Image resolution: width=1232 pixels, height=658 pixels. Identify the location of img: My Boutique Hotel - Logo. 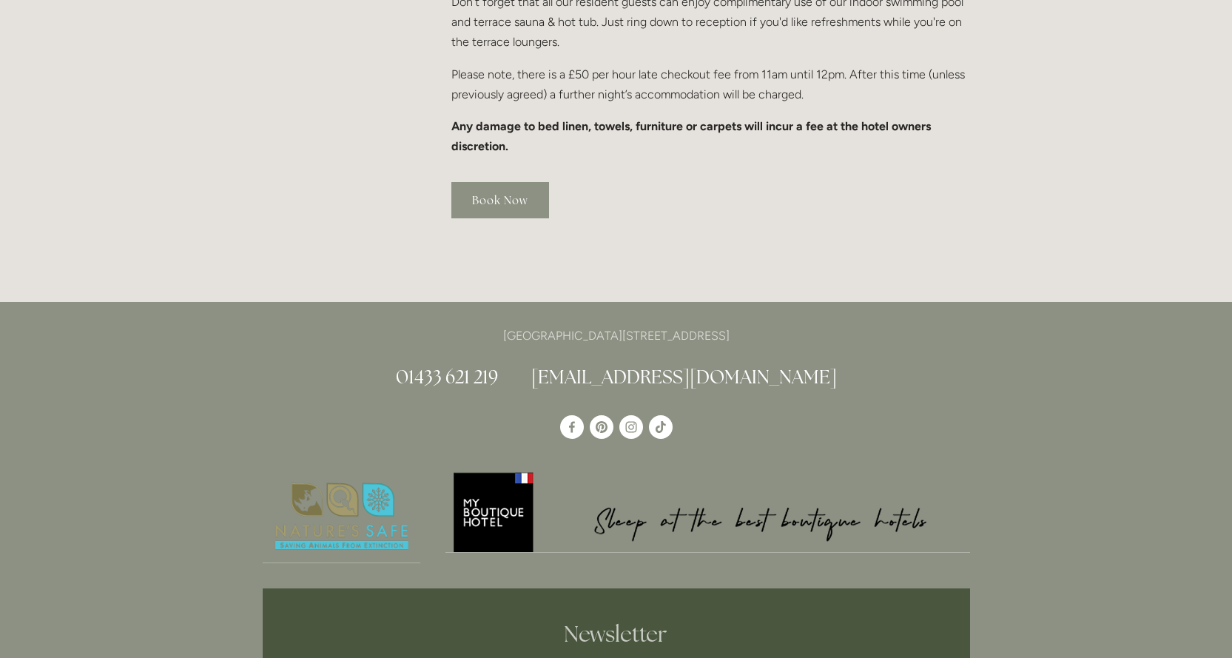
(707, 511).